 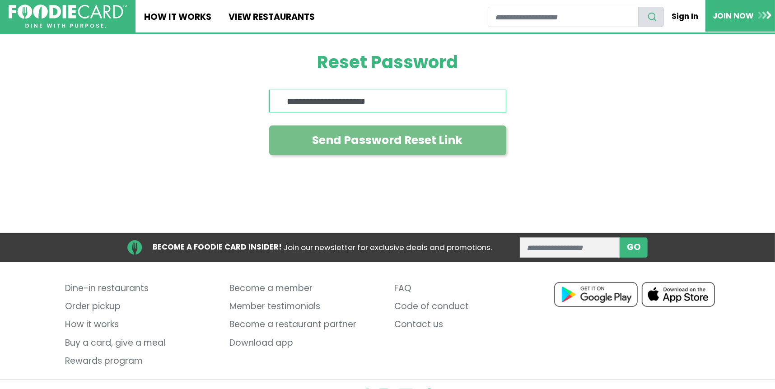 What do you see at coordinates (570, 247) in the screenshot?
I see `input: enter email address` at bounding box center [570, 247].